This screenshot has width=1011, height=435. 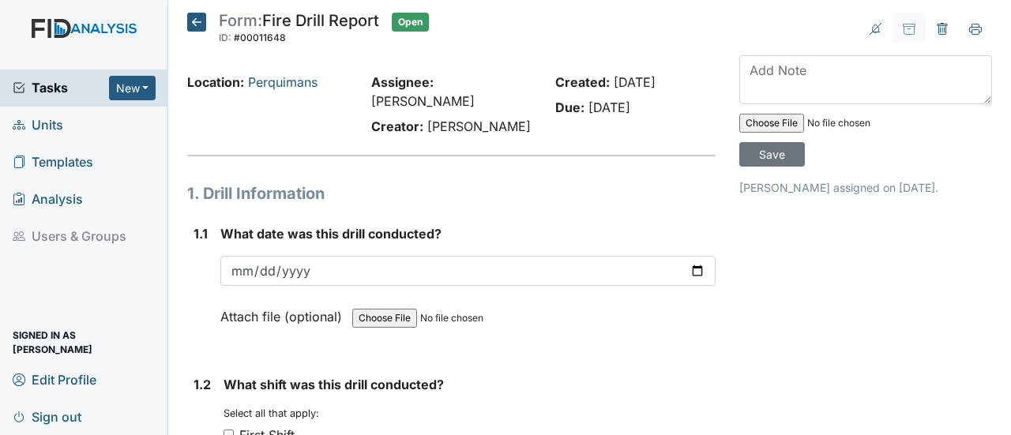 What do you see at coordinates (225, 37) in the screenshot?
I see `span: ID:` at bounding box center [225, 37].